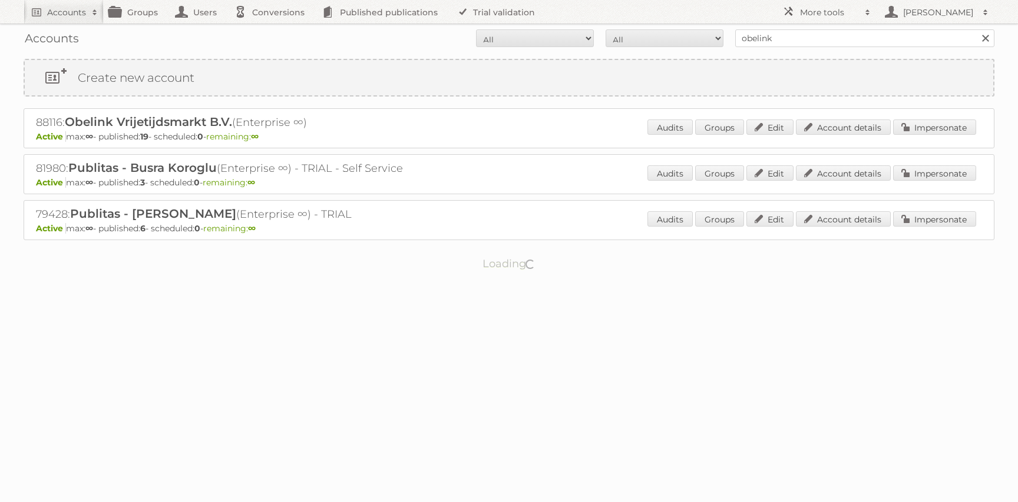  What do you see at coordinates (143, 183) in the screenshot?
I see `strong: 3` at bounding box center [143, 183].